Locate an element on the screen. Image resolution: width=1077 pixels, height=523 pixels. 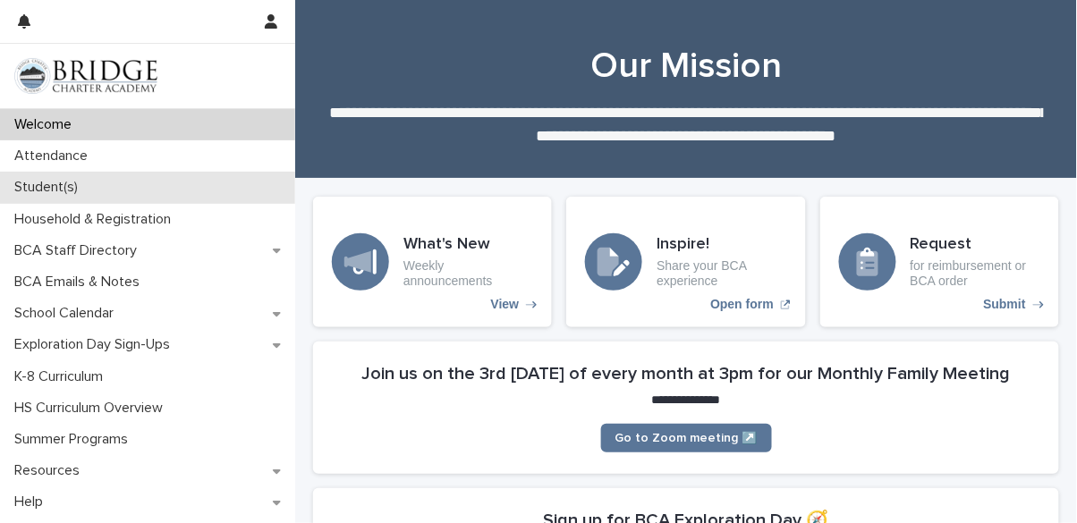
p: View is located at coordinates (506, 304).